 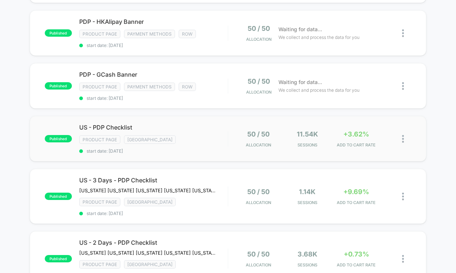 What do you see at coordinates (153, 180) in the screenshot?
I see `span: US - 3 Days - PDP Checklist` at bounding box center [153, 180].